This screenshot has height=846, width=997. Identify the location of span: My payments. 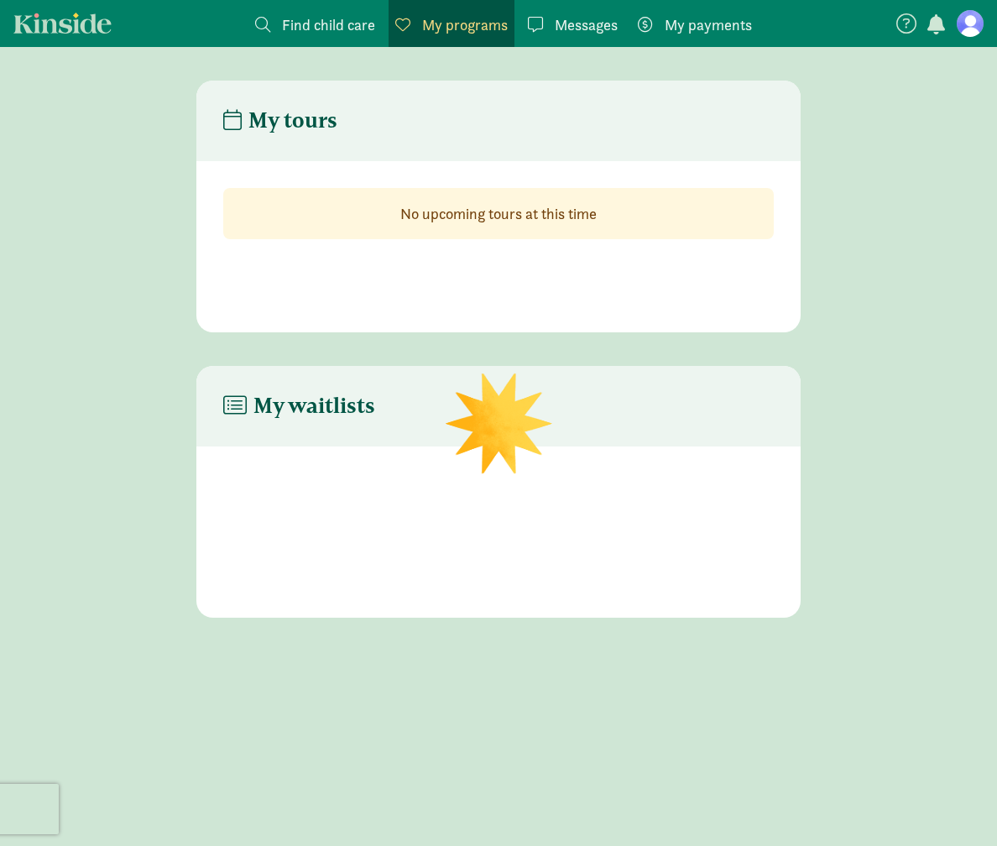
(708, 24).